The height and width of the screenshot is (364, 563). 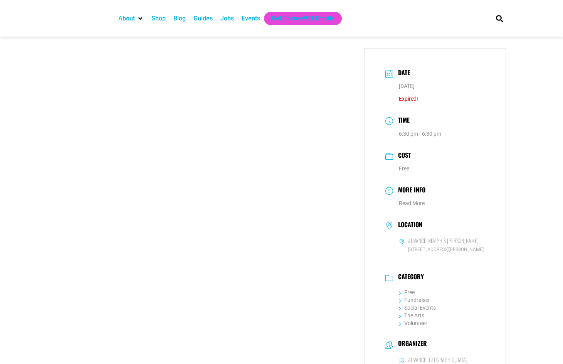 I want to click on div: Events, so click(x=251, y=18).